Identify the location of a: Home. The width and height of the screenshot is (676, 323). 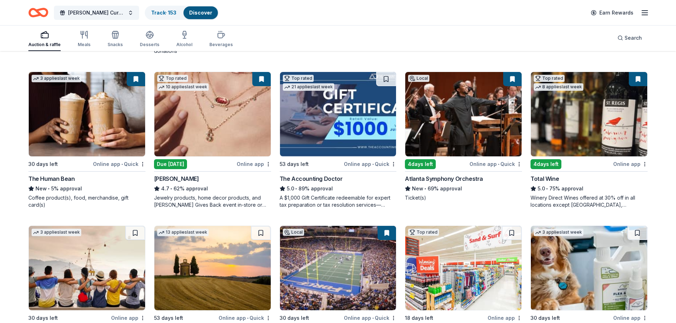
(38, 12).